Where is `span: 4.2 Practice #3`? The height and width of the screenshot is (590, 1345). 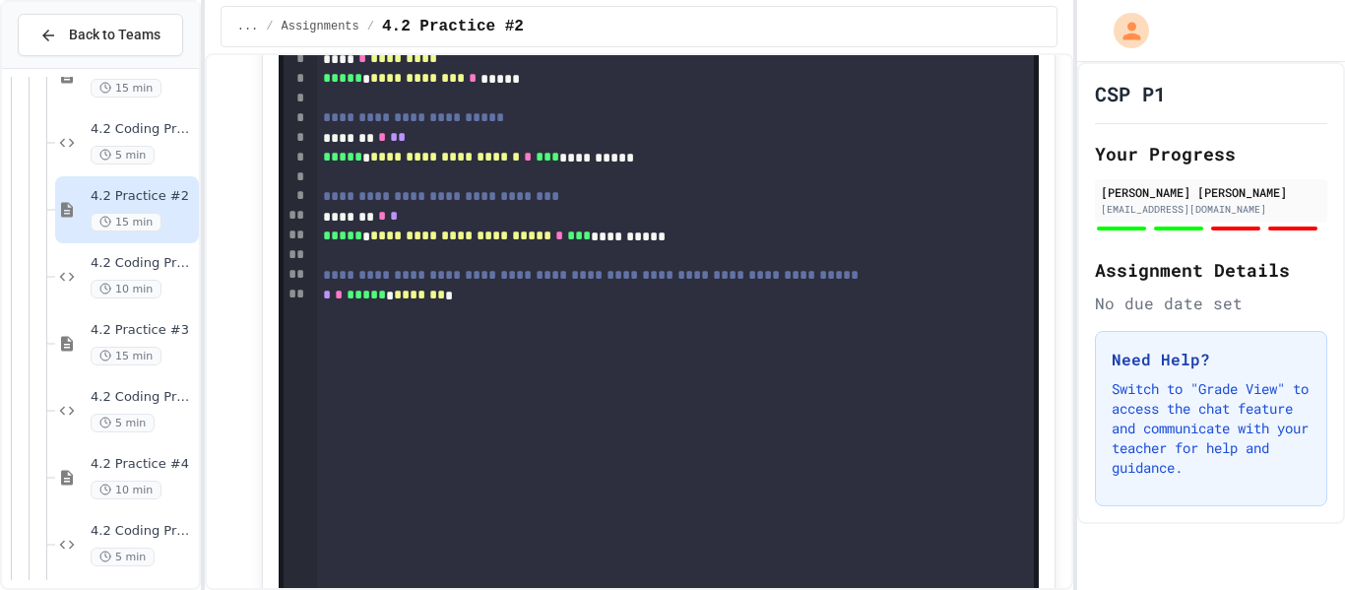 span: 4.2 Practice #3 is located at coordinates (143, 330).